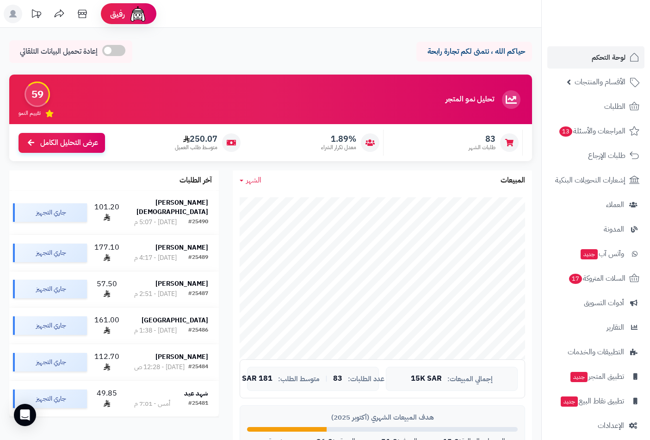 This screenshot has width=650, height=440. What do you see at coordinates (196, 393) in the screenshot?
I see `strong: شهد عيد` at bounding box center [196, 393].